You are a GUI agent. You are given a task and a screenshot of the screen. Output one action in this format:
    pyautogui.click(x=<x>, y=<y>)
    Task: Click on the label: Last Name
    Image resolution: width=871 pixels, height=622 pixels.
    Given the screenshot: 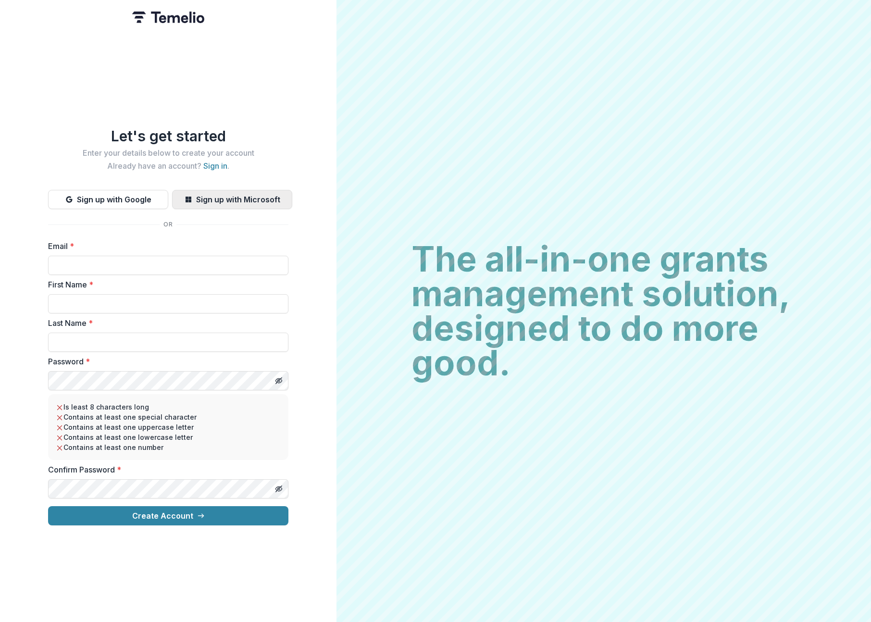 What is the action you would take?
    pyautogui.click(x=165, y=323)
    